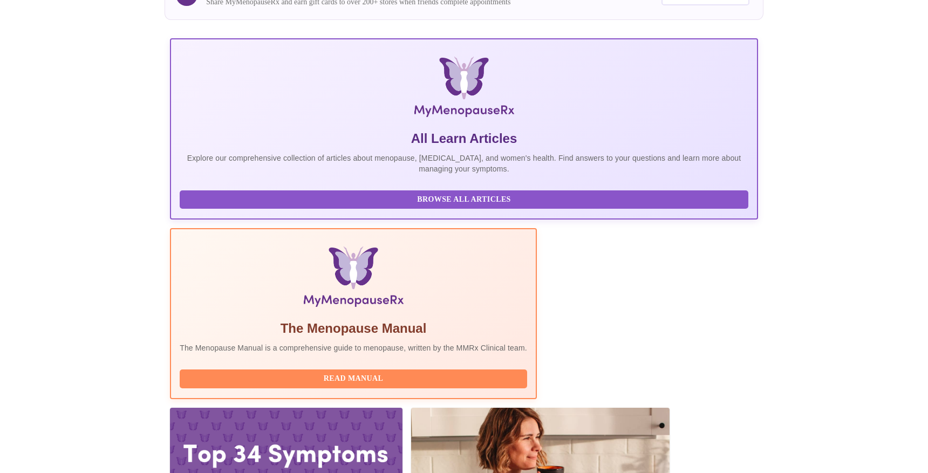 This screenshot has width=928, height=473. What do you see at coordinates (355, 378) in the screenshot?
I see `a: Read Manual` at bounding box center [355, 378].